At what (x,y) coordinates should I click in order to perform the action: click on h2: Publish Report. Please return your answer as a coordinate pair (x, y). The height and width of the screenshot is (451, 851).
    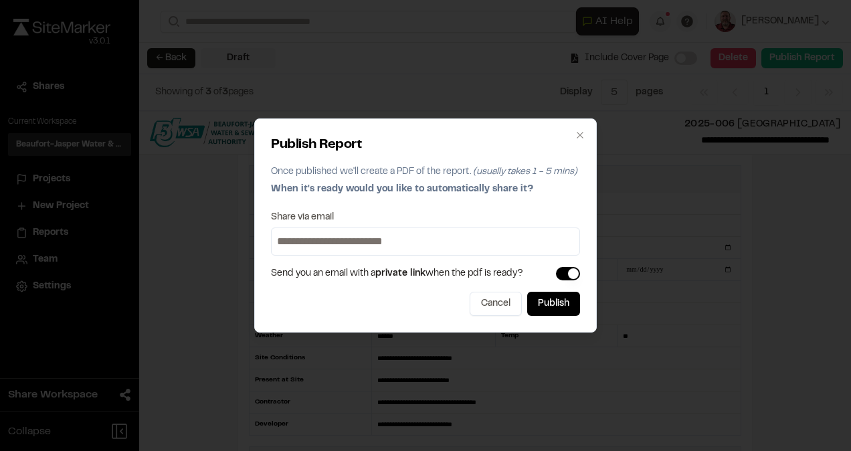
    Looking at the image, I should click on (425, 145).